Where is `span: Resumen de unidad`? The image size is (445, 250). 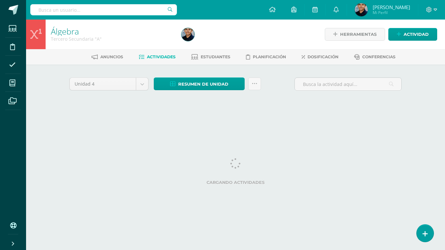 span: Resumen de unidad is located at coordinates (203, 84).